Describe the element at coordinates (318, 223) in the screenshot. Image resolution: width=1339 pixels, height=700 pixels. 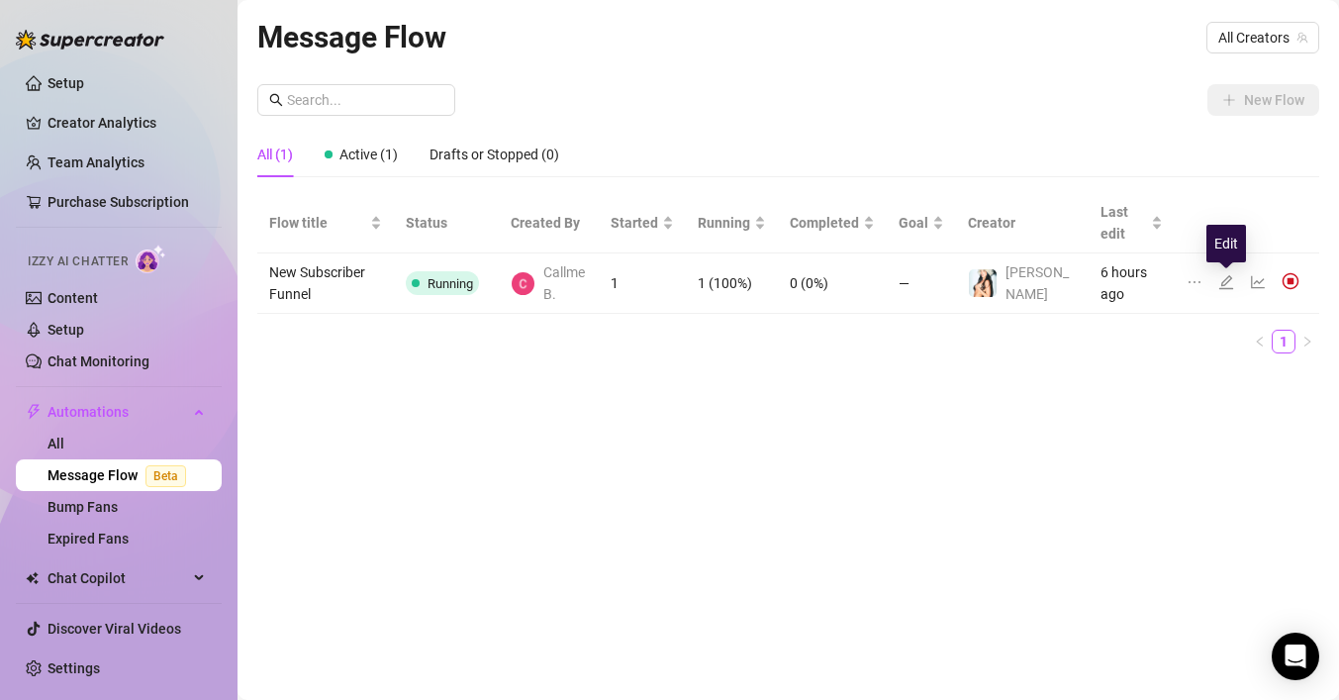
I see `span: Flow title` at that location.